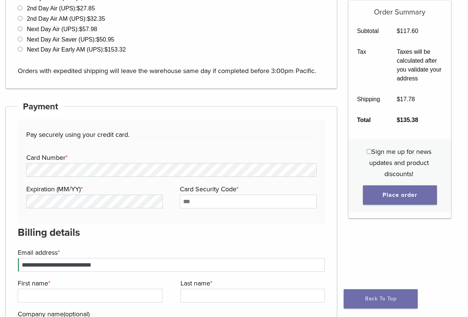  I want to click on label: Next Day Air Early AM (UPS):, so click(76, 49).